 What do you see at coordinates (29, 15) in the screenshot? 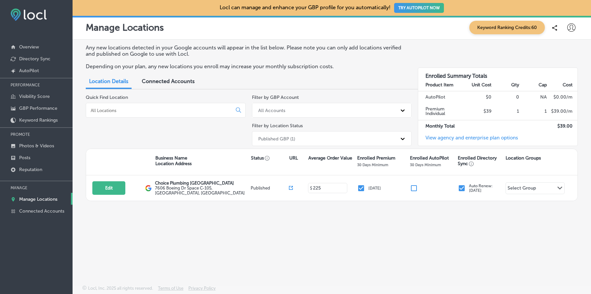
I see `img: fda3e92497d09a02dc62c9cd864e3231.png` at bounding box center [29, 15].